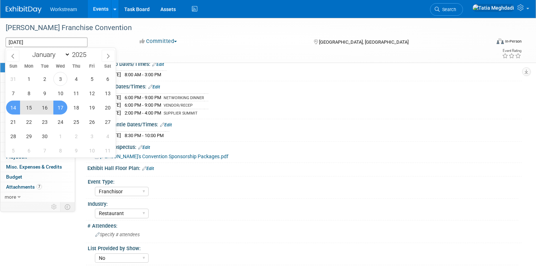 Image resolution: width=536 pixels, height=267 pixels. What do you see at coordinates (304, 86) in the screenshot?
I see `div: Exhibit Hall Dates/Times:` at bounding box center [304, 86].